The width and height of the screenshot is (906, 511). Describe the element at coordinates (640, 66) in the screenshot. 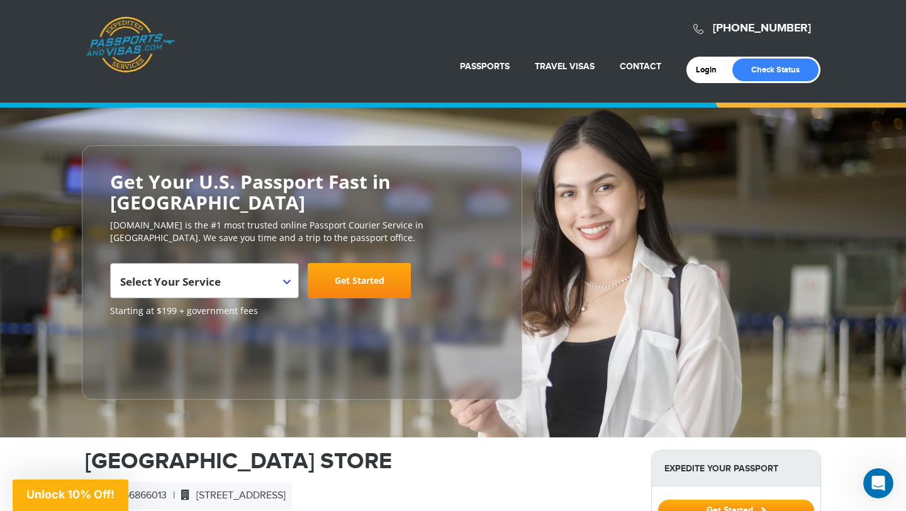

I see `a: Contact` at that location.